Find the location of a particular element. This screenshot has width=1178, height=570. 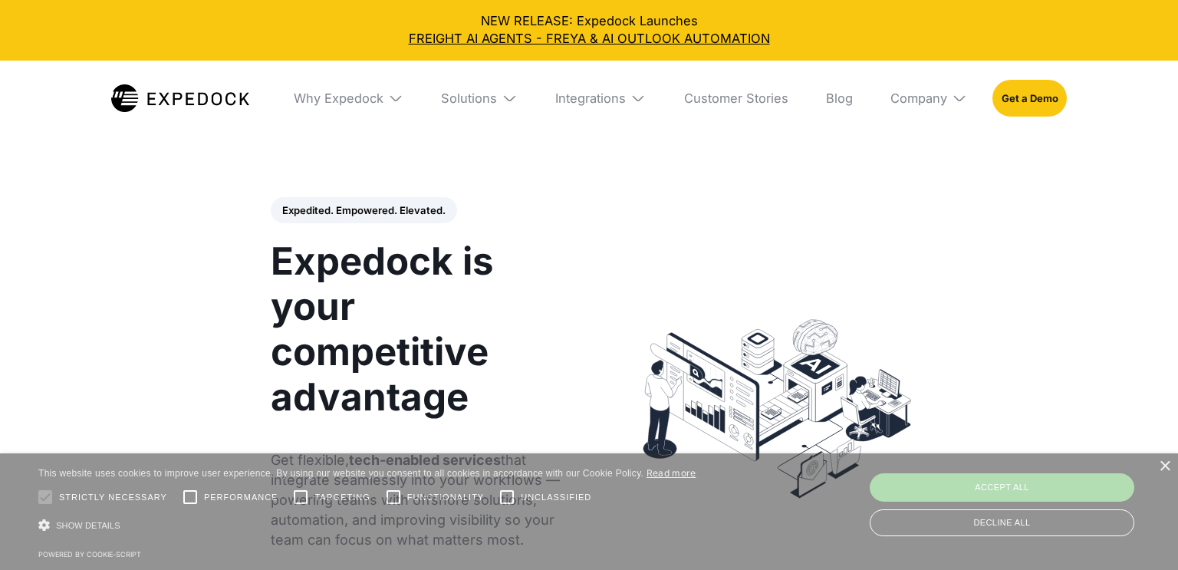

a: FREIGHT AI AGENTS - FREYA & AI OUTLOOK AUTOMATION is located at coordinates (588, 38).